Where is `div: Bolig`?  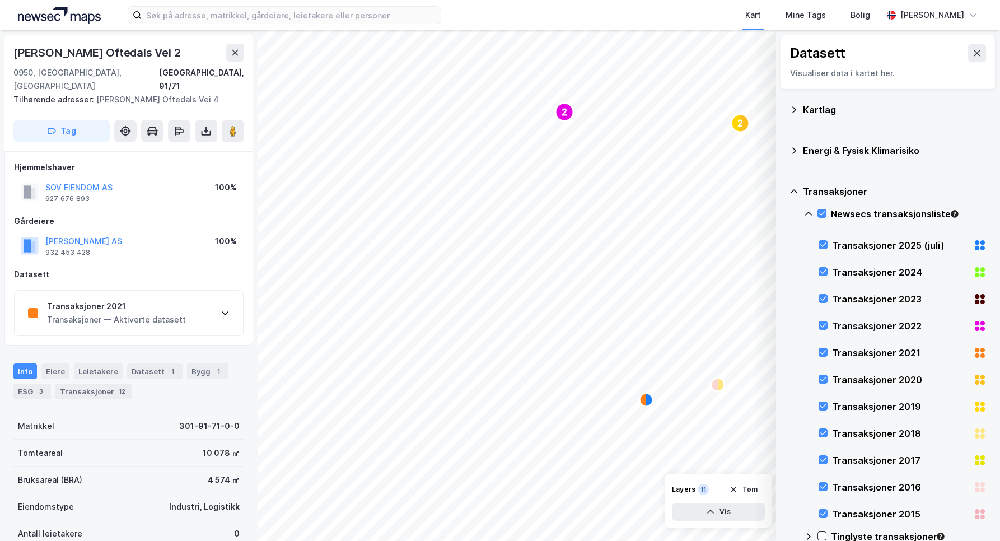
div: Bolig is located at coordinates (860, 15).